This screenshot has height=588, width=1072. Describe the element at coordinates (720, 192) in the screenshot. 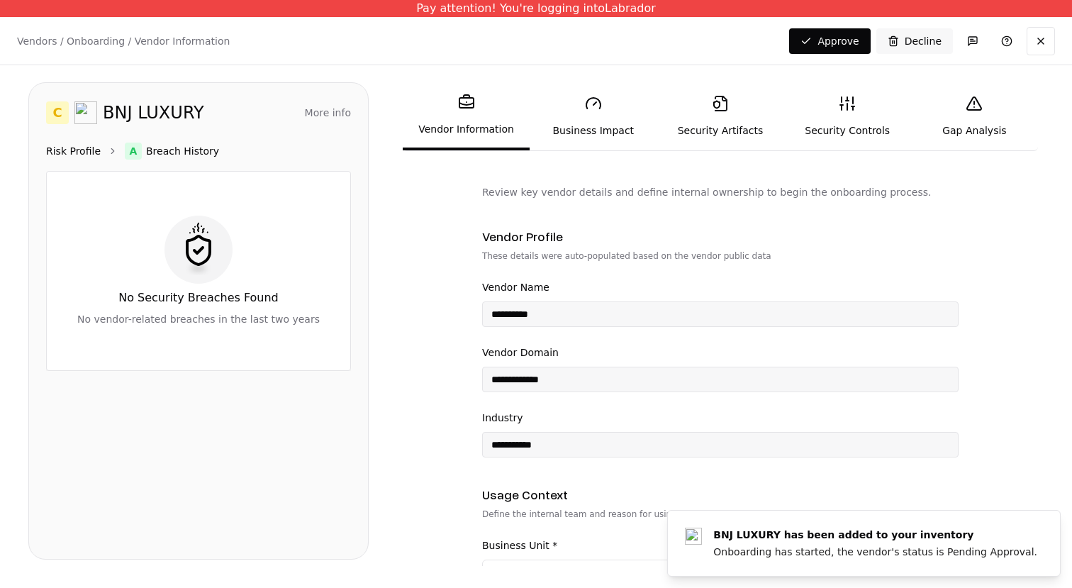

I see `p: Review key vendor details and define internal ownership to begin the onboarding process.` at that location.